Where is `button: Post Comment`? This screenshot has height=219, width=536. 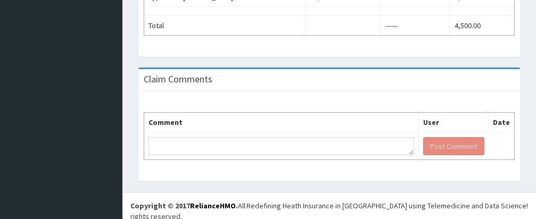
button: Post Comment is located at coordinates (453, 146).